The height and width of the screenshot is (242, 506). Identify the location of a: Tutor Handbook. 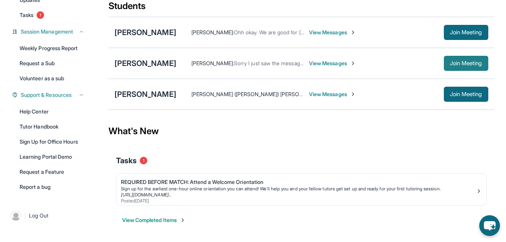
(52, 127).